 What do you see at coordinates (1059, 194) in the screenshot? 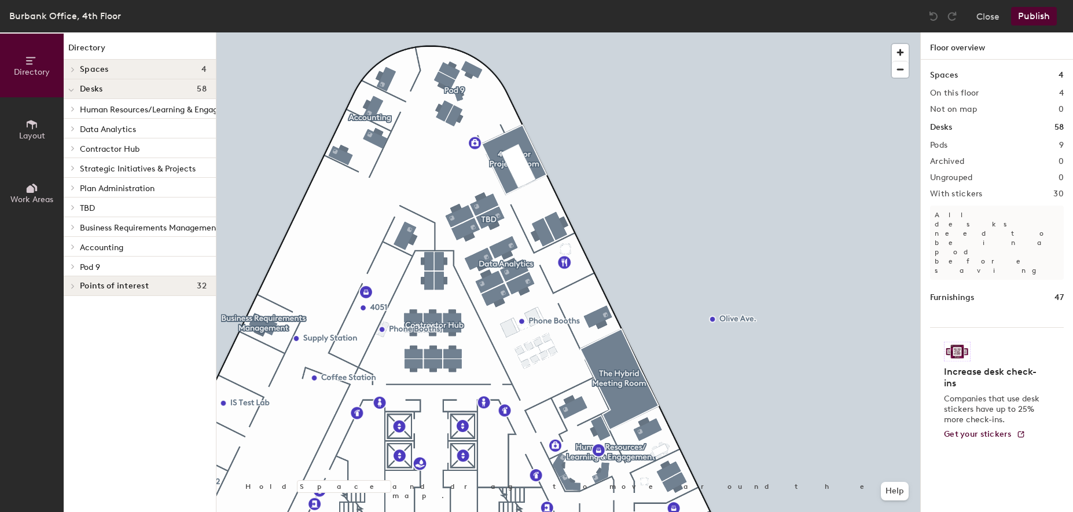
I see `h2: 30` at bounding box center [1059, 194].